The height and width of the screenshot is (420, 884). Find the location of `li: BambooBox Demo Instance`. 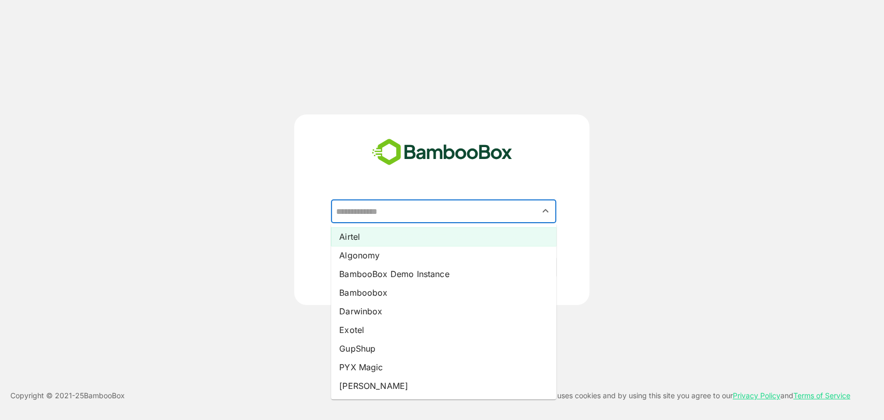

li: BambooBox Demo Instance is located at coordinates (443, 274).